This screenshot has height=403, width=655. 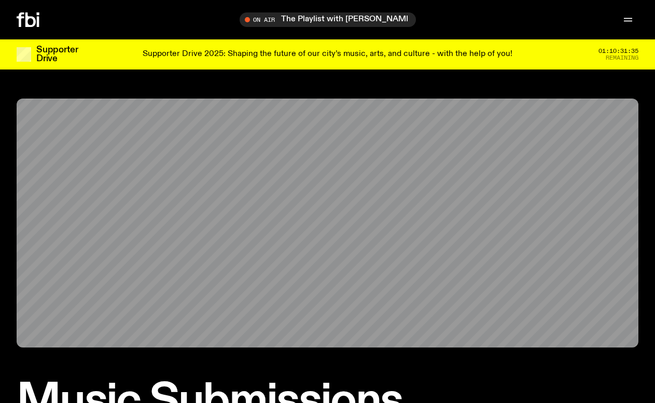 What do you see at coordinates (618, 51) in the screenshot?
I see `span: 01:10:31:35` at bounding box center [618, 51].